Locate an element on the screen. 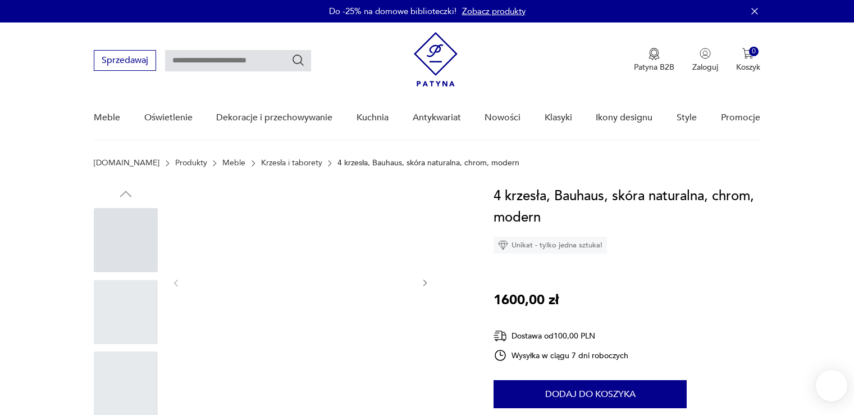  div: Unikat - tylko jedna sztuka! is located at coordinates (550, 245).